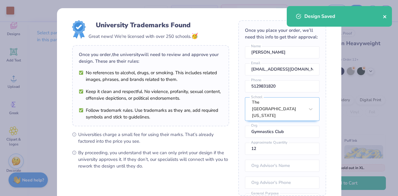  I want to click on div: Great news! We're licensed with over 250 schools., so click(143, 36).